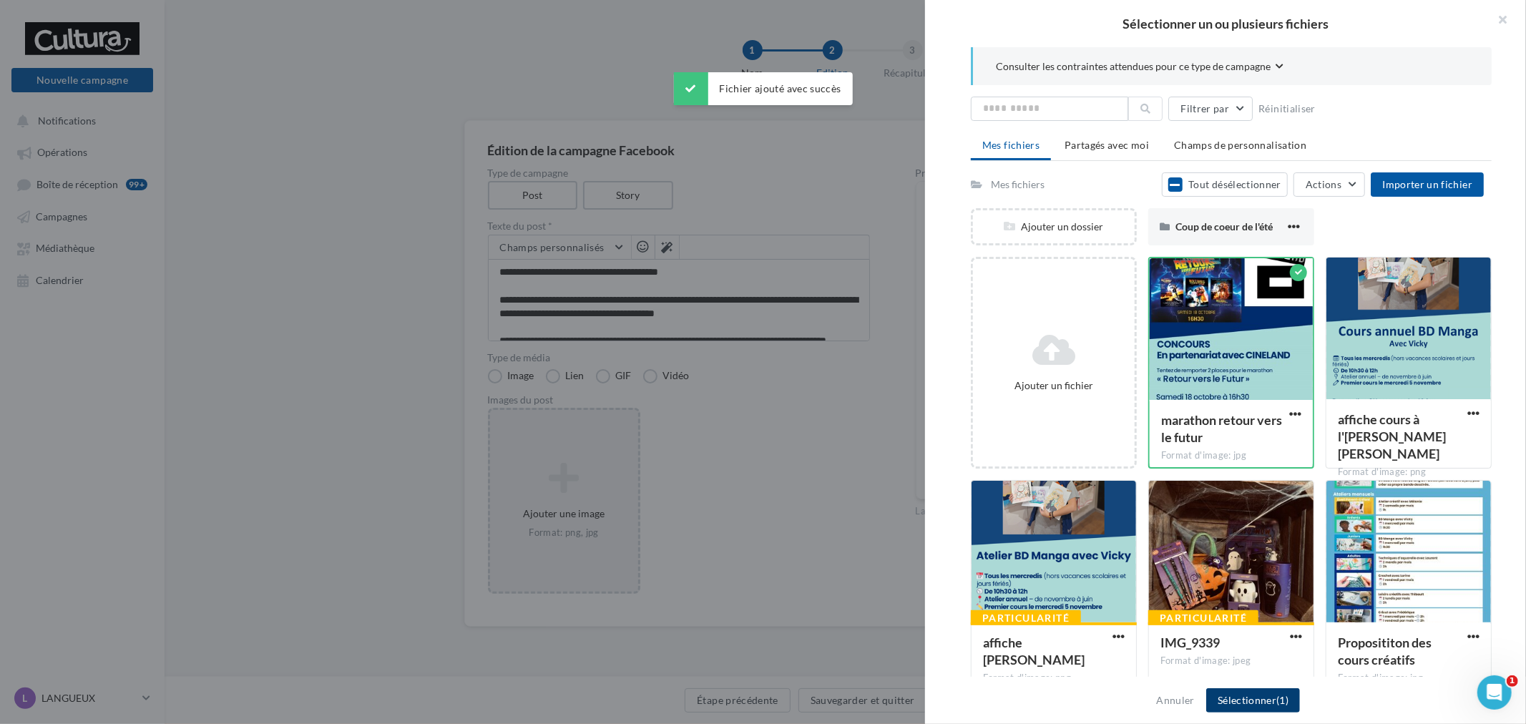  What do you see at coordinates (1232, 661) in the screenshot?
I see `div: Format d'image: jpeg` at bounding box center [1232, 661].